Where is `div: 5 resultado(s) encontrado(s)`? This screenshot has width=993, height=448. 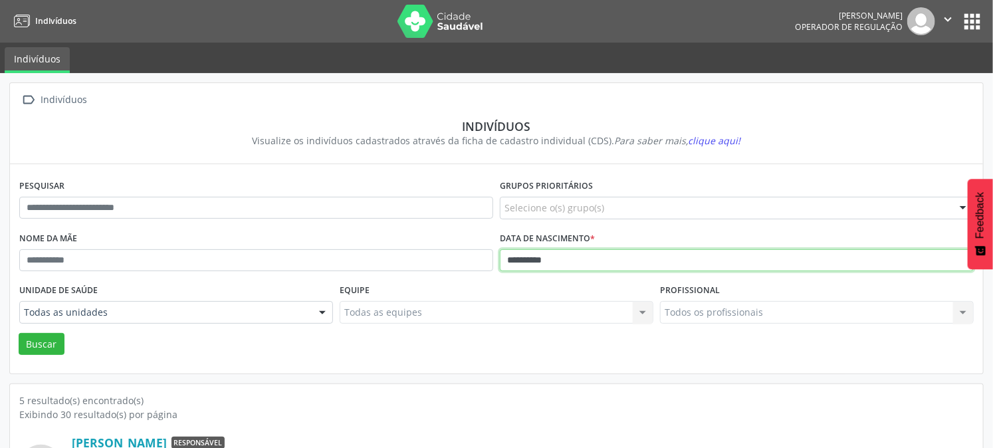 div: 5 resultado(s) encontrado(s) is located at coordinates (496, 400).